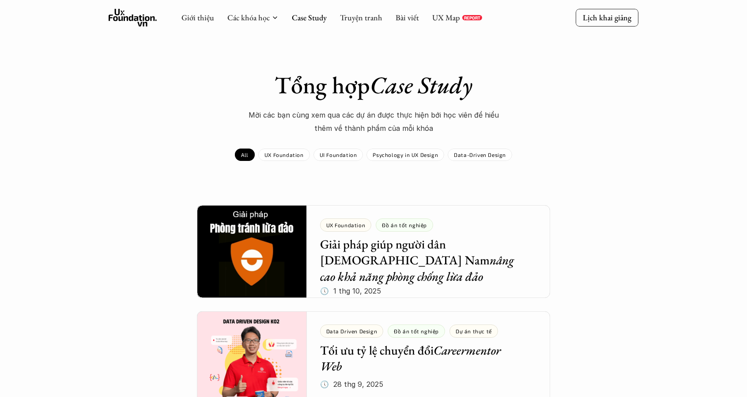 Image resolution: width=747 pixels, height=397 pixels. Describe the element at coordinates (245, 155) in the screenshot. I see `p: All` at that location.